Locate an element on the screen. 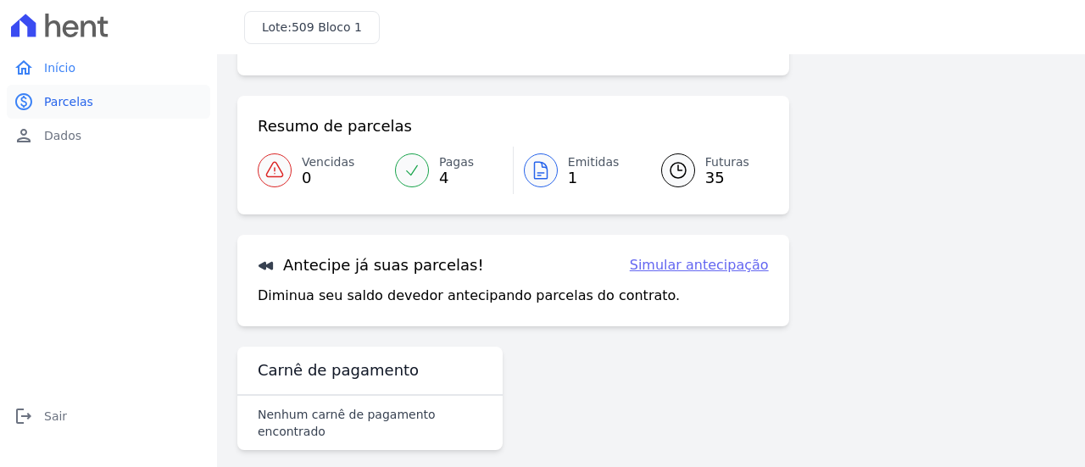 Image resolution: width=1085 pixels, height=467 pixels. span: Emitidas is located at coordinates (593, 162).